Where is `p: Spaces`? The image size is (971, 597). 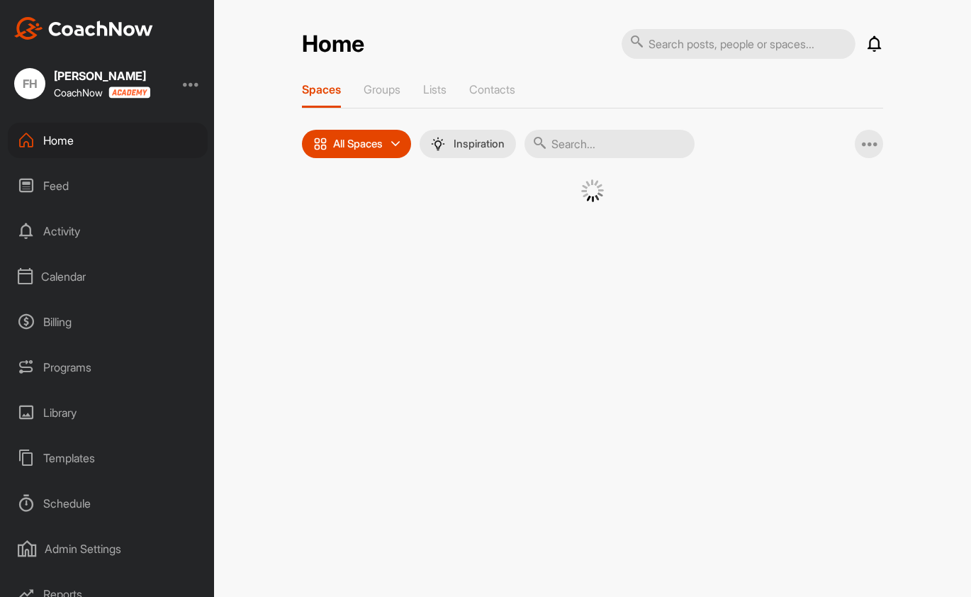 p: Spaces is located at coordinates (321, 89).